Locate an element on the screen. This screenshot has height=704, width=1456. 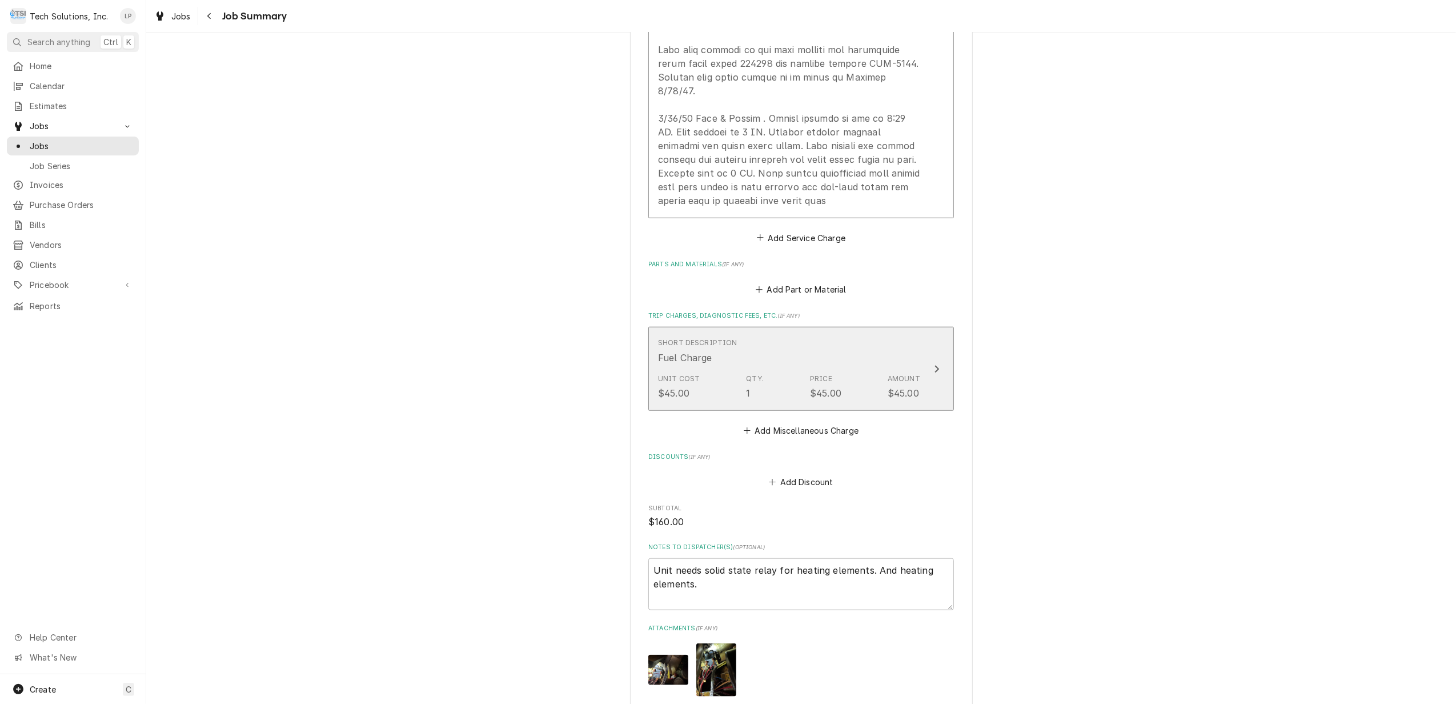
a: Go to Help Center is located at coordinates (73, 637).